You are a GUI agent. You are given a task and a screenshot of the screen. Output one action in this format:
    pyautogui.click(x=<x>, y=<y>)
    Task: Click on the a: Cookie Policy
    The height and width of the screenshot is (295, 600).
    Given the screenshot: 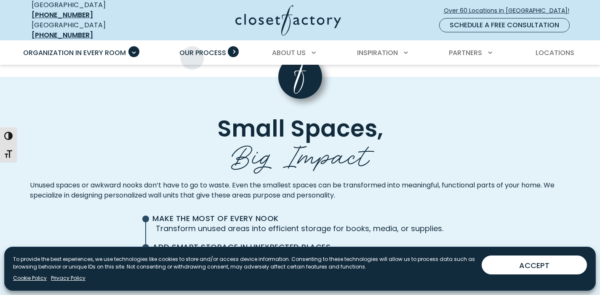 What is the action you would take?
    pyautogui.click(x=30, y=279)
    